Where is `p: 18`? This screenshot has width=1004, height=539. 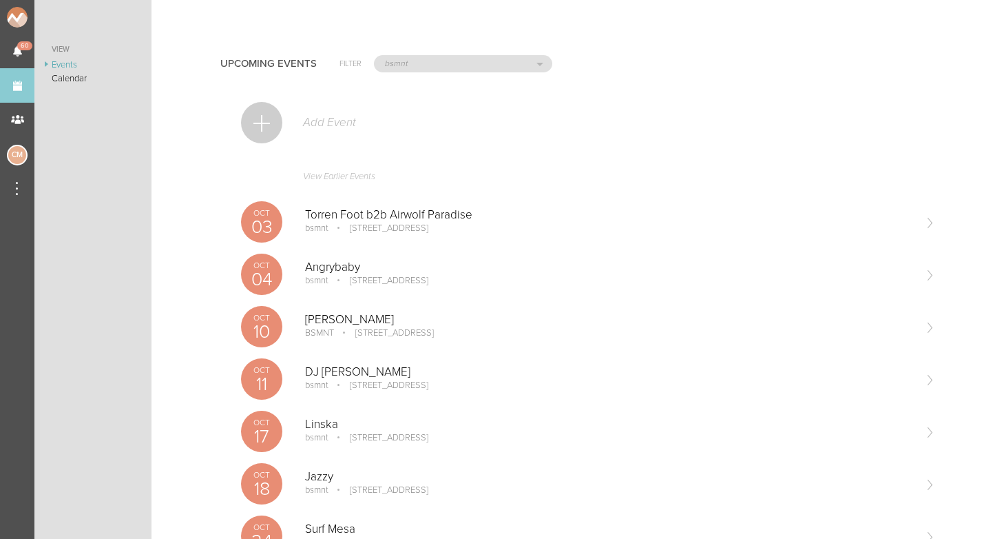
p: 18 is located at coordinates (262, 488).